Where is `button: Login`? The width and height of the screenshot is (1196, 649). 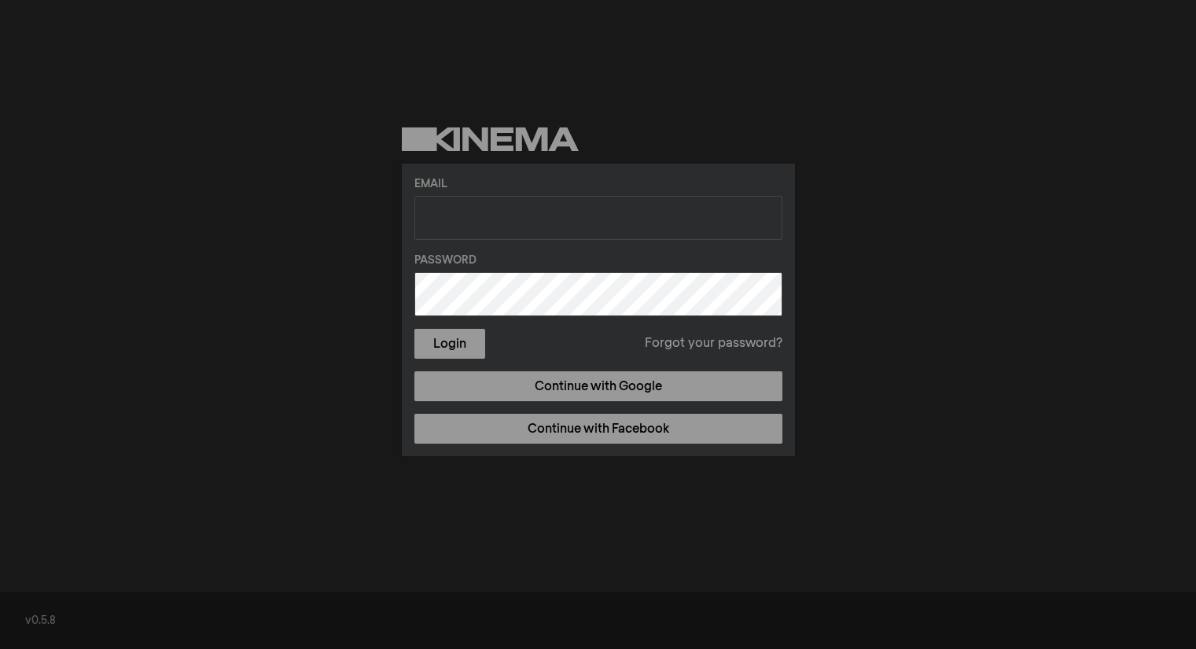 button: Login is located at coordinates (450, 344).